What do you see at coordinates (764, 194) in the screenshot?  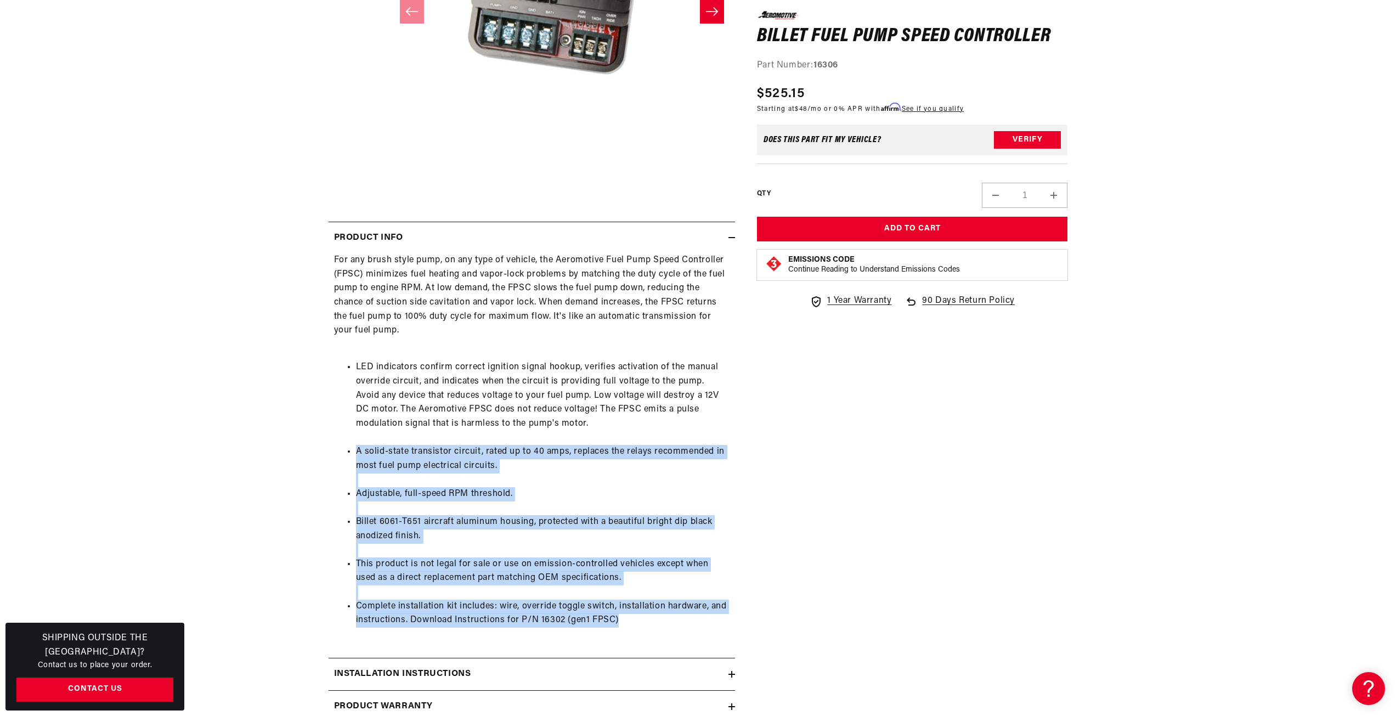 I see `label: QTY` at bounding box center [764, 194].